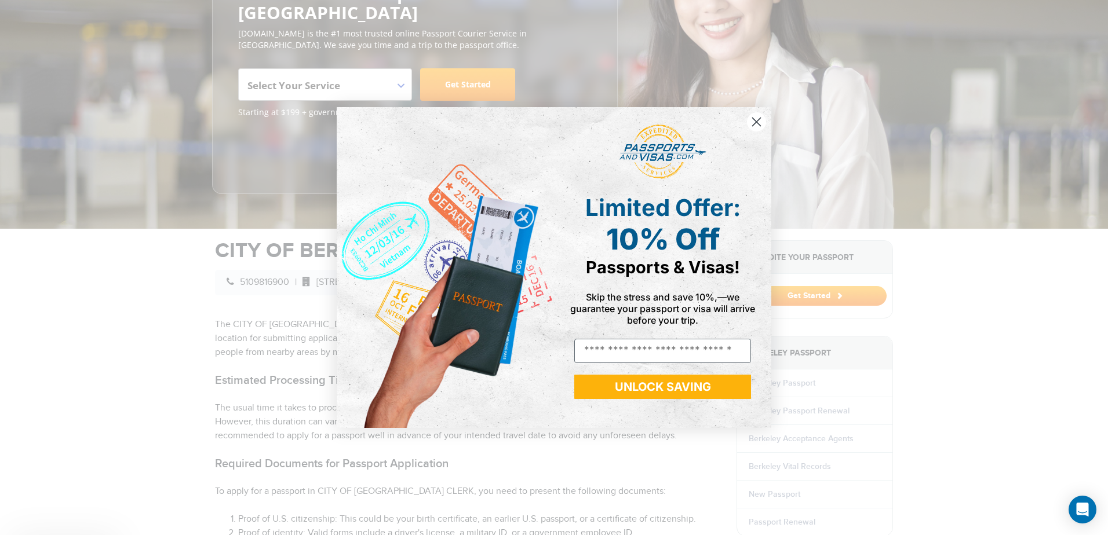 The height and width of the screenshot is (535, 1108). I want to click on button: UNLOCK SAVING, so click(662, 387).